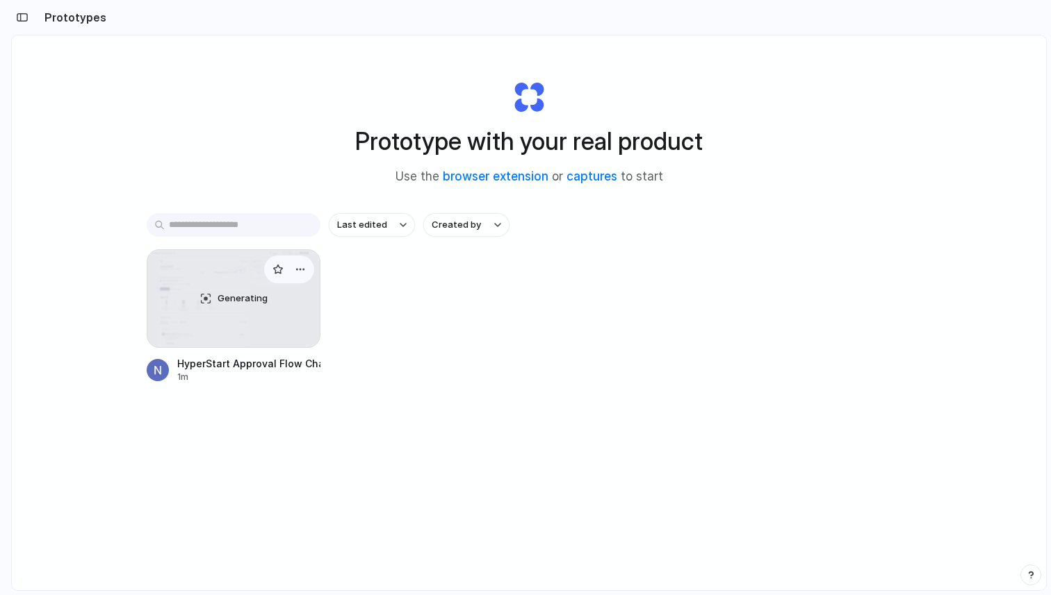  What do you see at coordinates (591, 176) in the screenshot?
I see `a: captures` at bounding box center [591, 176].